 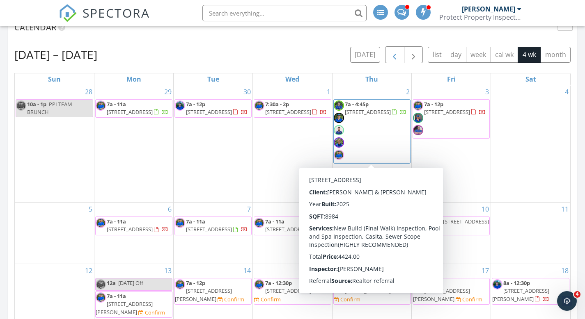 I want to click on img: 20250324_184036.jpg, so click(x=418, y=130).